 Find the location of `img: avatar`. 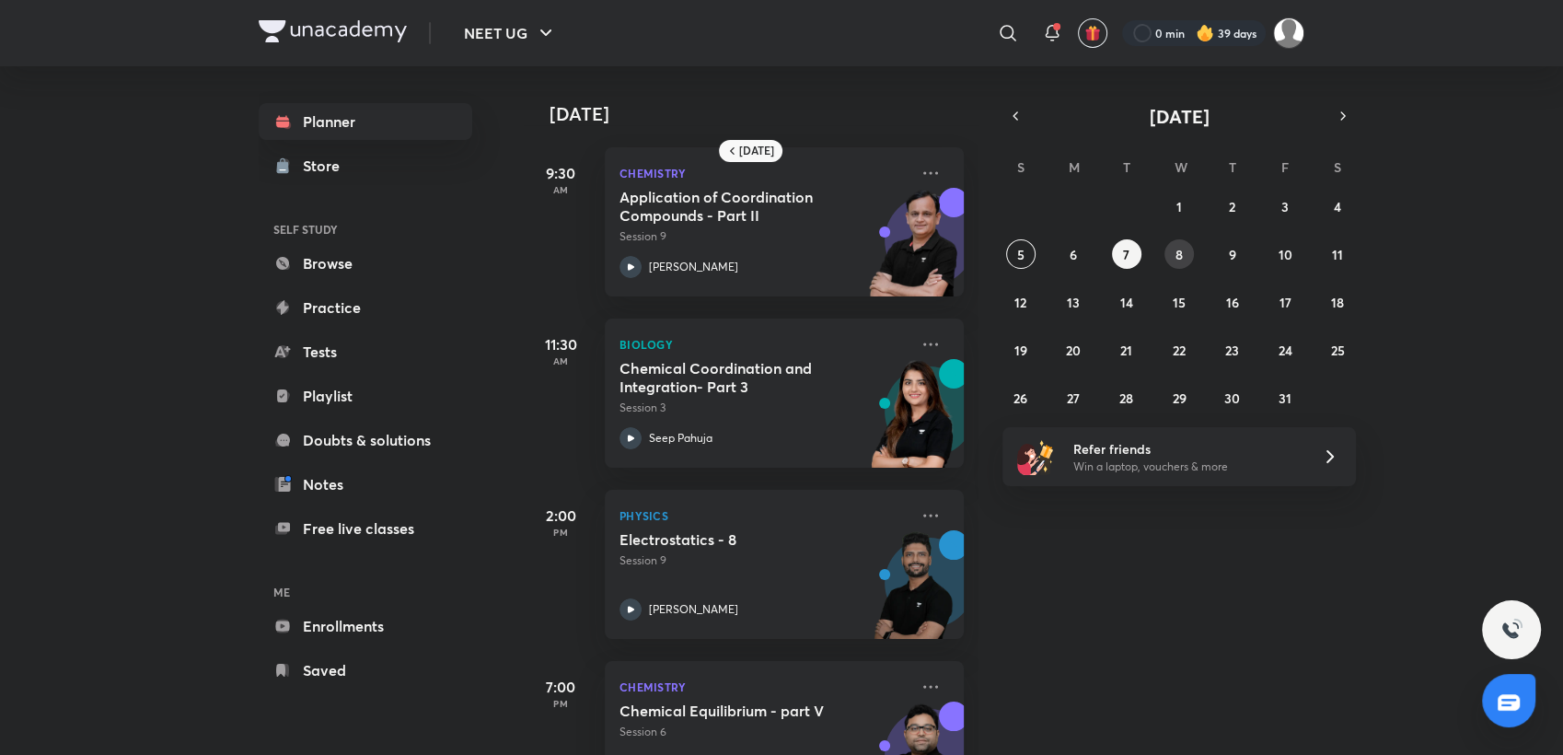

img: avatar is located at coordinates (1093, 33).